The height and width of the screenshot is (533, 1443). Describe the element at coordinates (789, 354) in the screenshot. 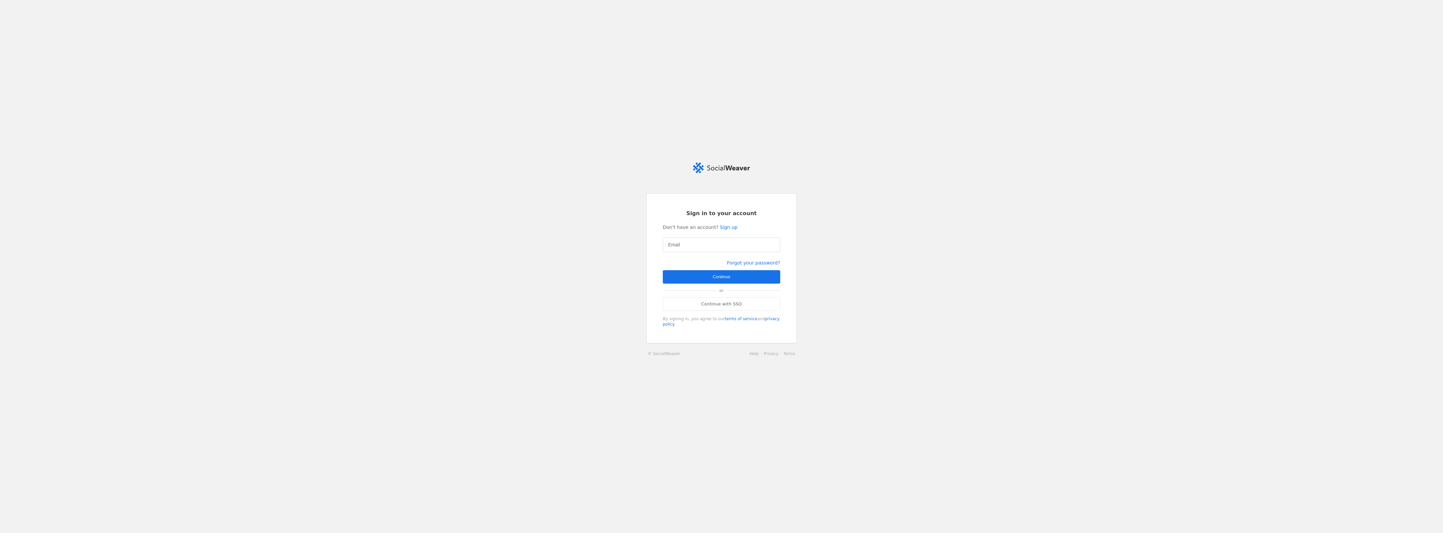

I see `a: Terms` at that location.